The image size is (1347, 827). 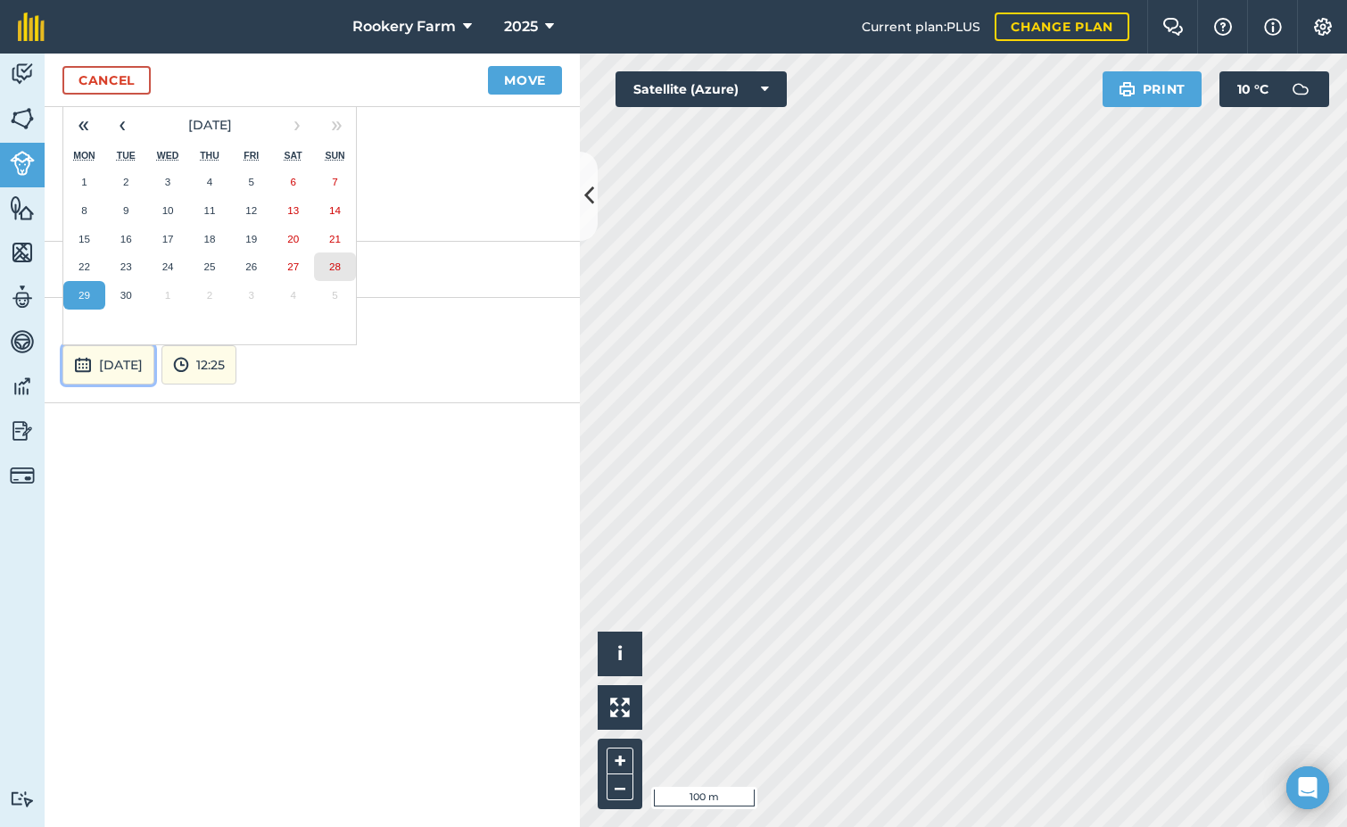 I want to click on abbr: 3 September 2025, so click(x=168, y=181).